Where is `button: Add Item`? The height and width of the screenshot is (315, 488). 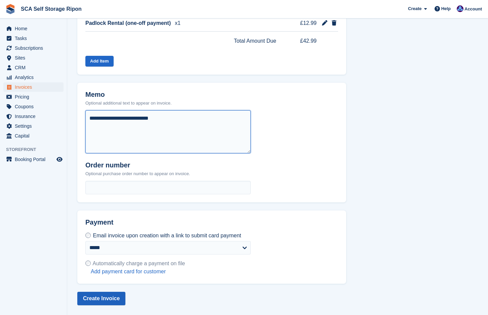 button: Add Item is located at coordinates (100, 61).